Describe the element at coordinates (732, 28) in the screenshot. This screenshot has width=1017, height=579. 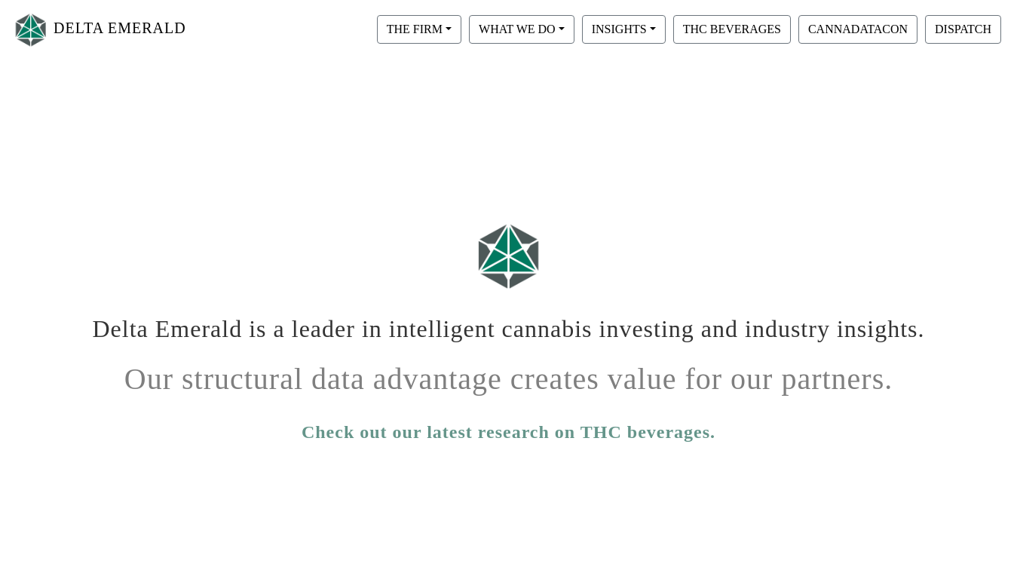
I see `a: THC BEVERAGES` at that location.